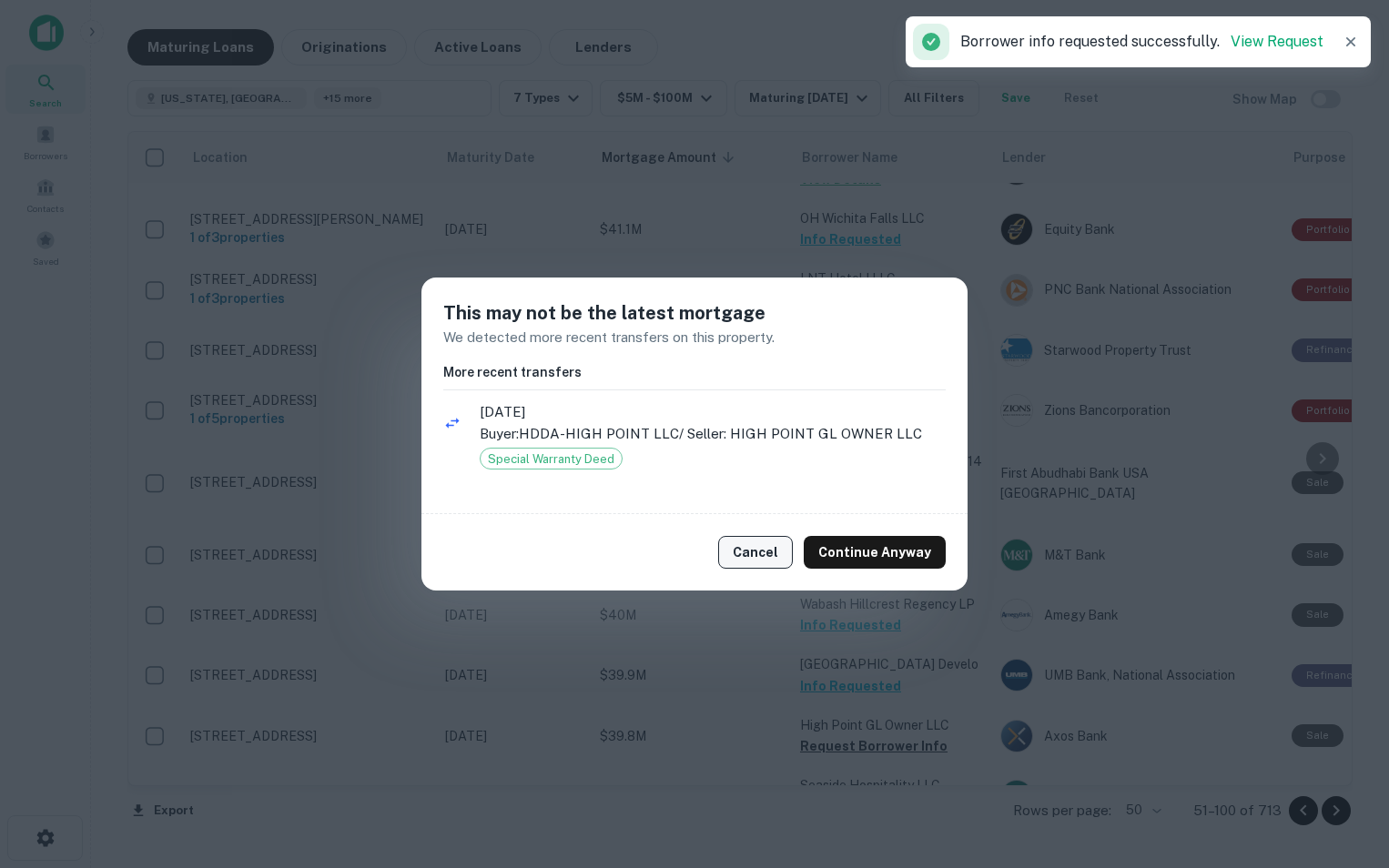 The width and height of the screenshot is (1389, 868). What do you see at coordinates (875, 552) in the screenshot?
I see `button: Continue Anyway` at bounding box center [875, 552].